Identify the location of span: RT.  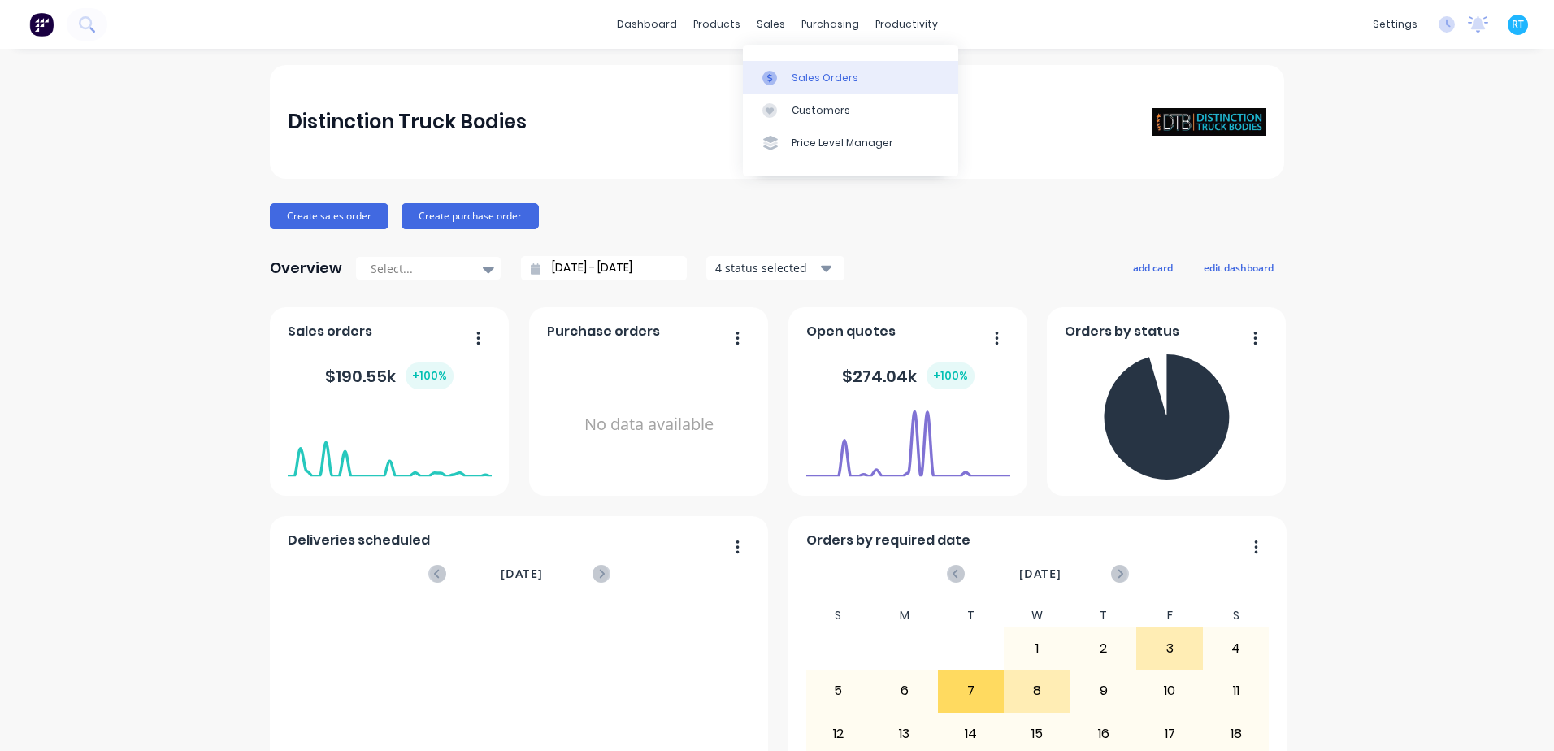
(1517, 24).